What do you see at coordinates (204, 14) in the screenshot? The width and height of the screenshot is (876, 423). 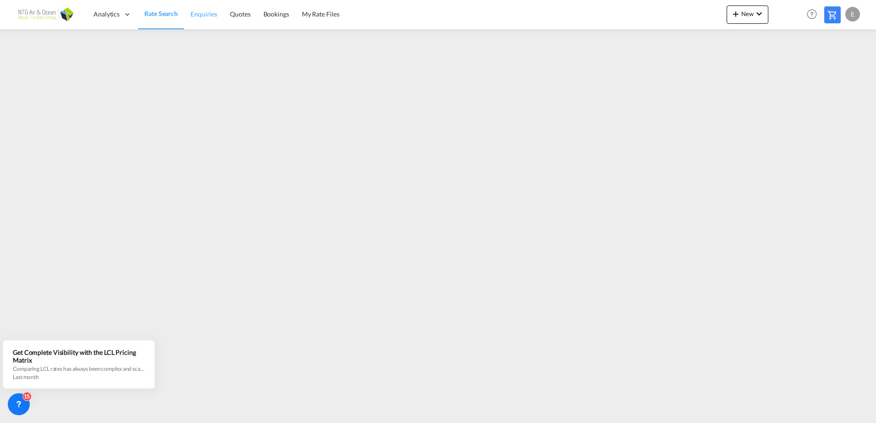 I see `span: Enquiries` at bounding box center [204, 14].